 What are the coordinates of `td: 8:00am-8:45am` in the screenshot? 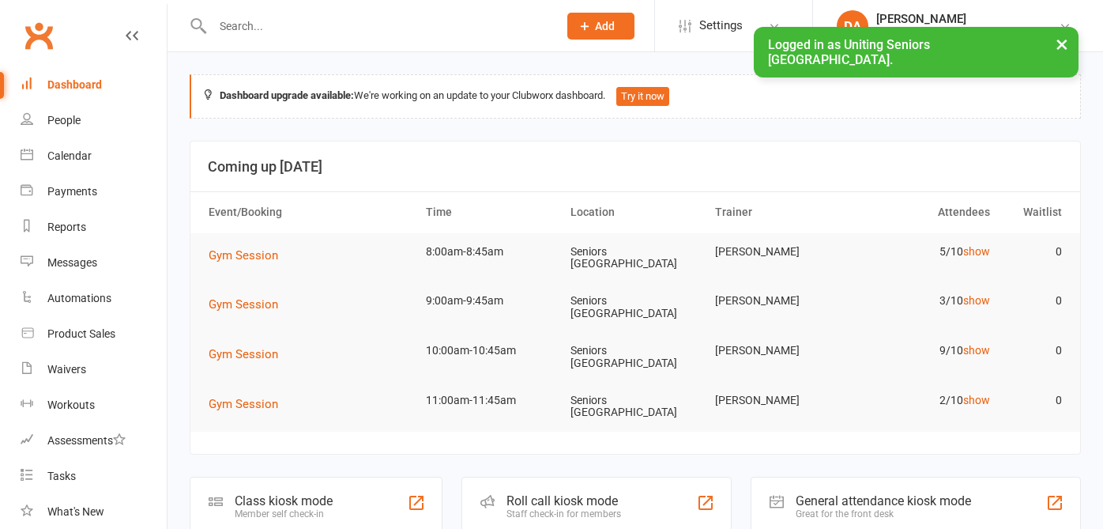 It's located at (491, 251).